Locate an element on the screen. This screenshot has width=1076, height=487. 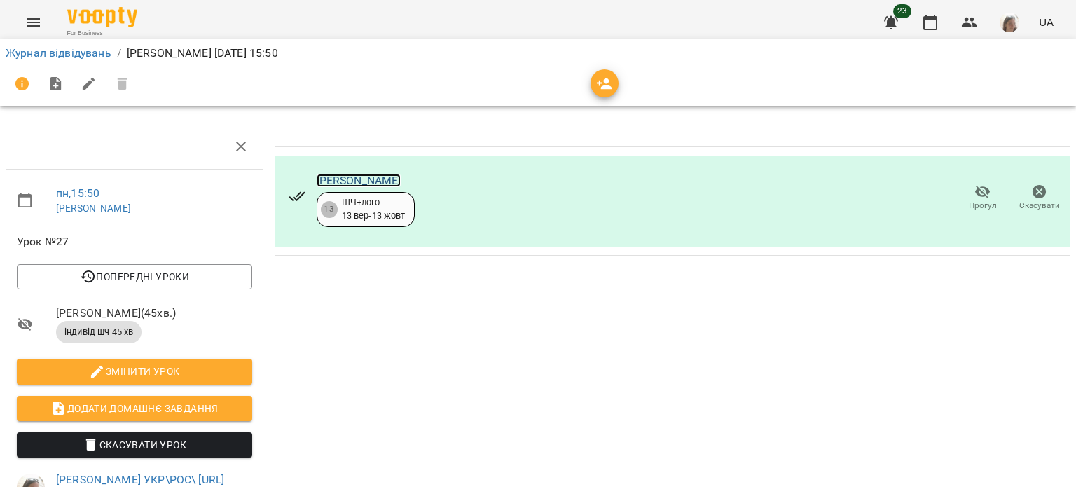
div: 13 is located at coordinates (329, 209).